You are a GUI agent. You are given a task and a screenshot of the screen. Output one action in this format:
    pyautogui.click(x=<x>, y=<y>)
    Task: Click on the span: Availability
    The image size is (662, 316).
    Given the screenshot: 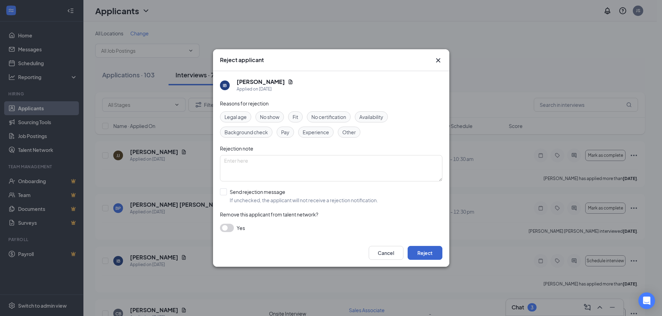 What is the action you would take?
    pyautogui.click(x=371, y=117)
    